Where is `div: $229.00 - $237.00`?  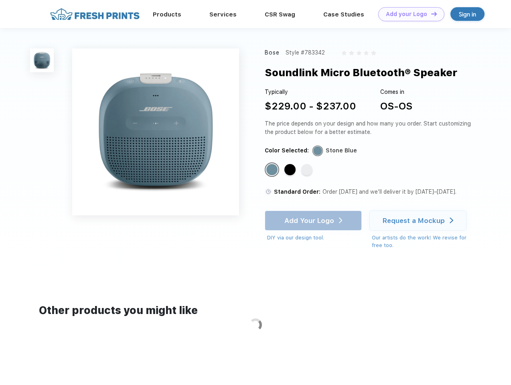
div: $229.00 - $237.00 is located at coordinates (311, 106).